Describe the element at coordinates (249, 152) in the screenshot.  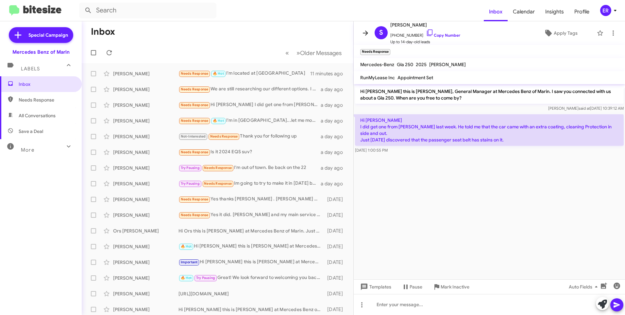
I see `div: Is it 2024 EQS suv?` at that location.